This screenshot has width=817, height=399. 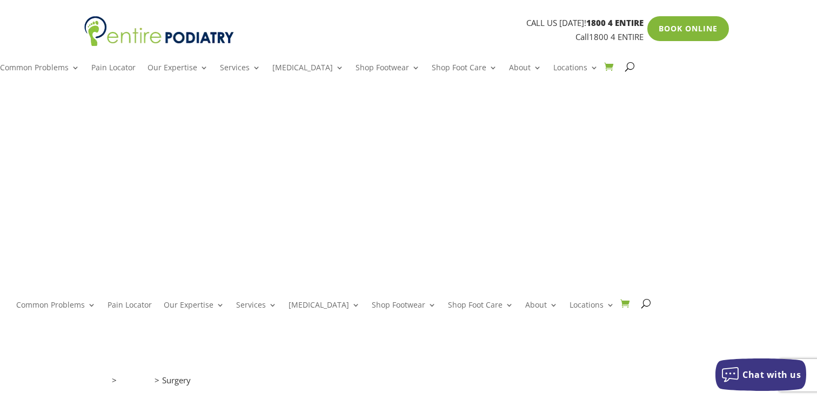 What do you see at coordinates (56, 312) in the screenshot?
I see `a: Common Problems` at bounding box center [56, 312].